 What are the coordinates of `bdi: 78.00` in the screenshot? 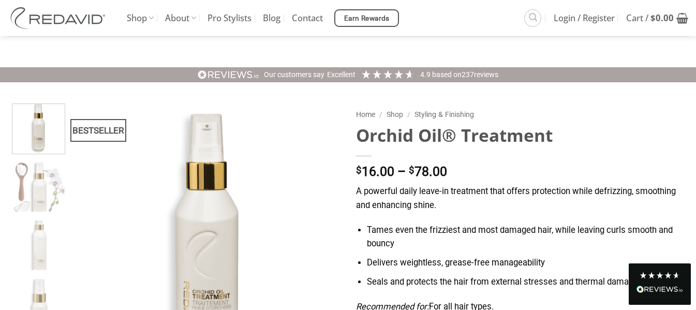 It's located at (428, 171).